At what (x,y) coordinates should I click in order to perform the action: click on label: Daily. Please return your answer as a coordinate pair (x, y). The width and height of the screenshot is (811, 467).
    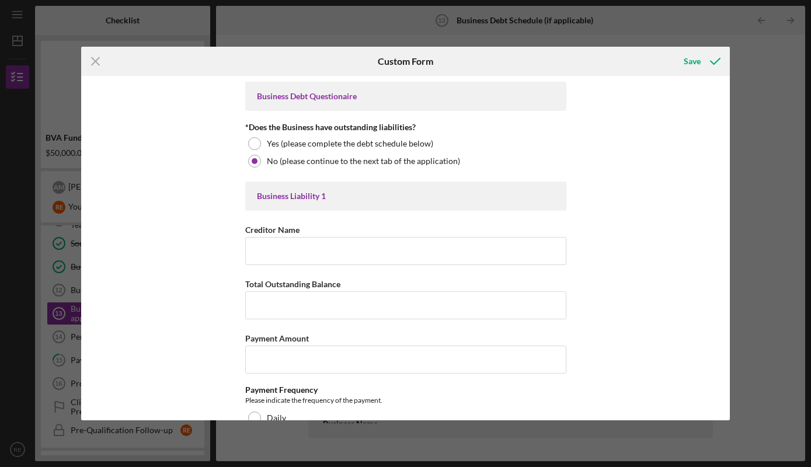
    Looking at the image, I should click on (276, 418).